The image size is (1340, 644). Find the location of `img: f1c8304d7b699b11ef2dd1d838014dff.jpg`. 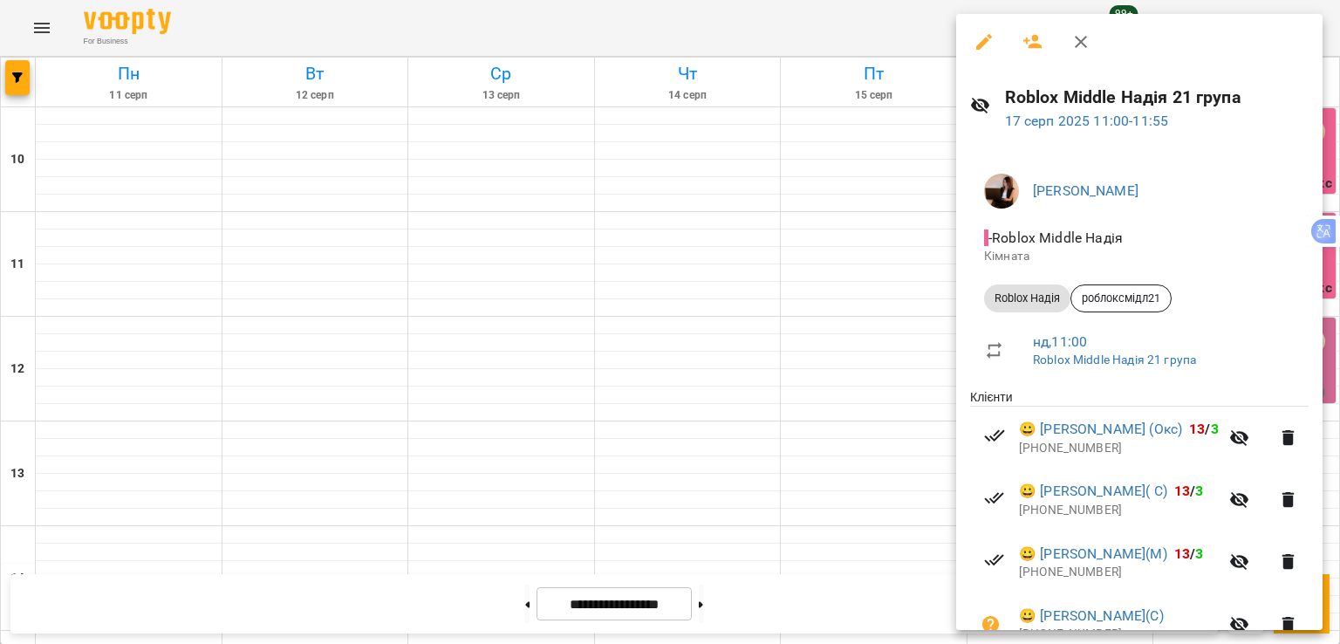

img: f1c8304d7b699b11ef2dd1d838014dff.jpg is located at coordinates (1001, 191).